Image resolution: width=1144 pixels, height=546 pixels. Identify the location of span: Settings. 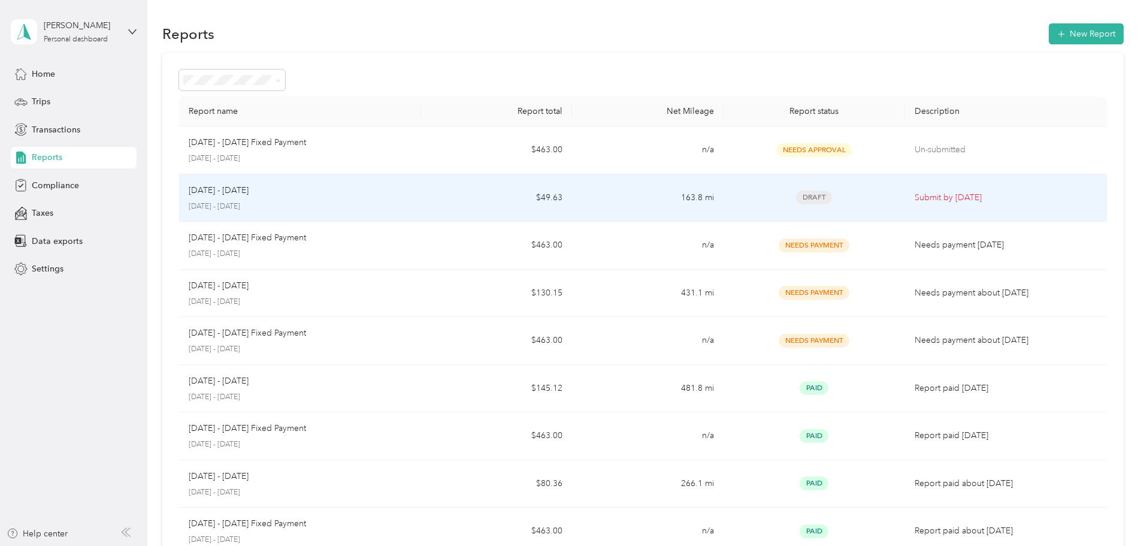
(47, 268).